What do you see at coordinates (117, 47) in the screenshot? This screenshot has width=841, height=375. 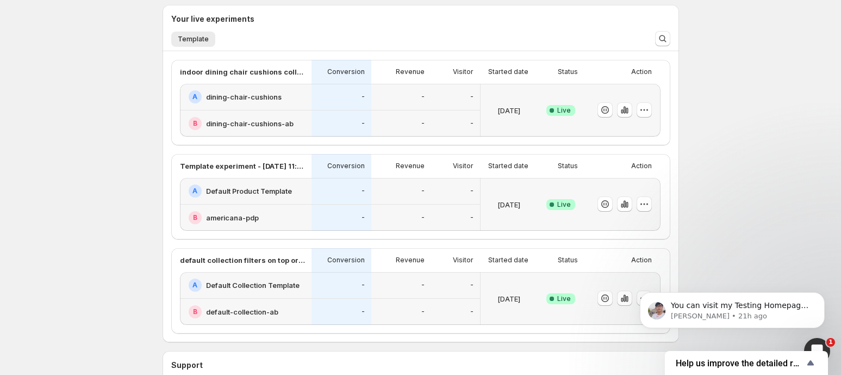 I see `p: Message from Antony, sent 21h ago` at bounding box center [117, 47].